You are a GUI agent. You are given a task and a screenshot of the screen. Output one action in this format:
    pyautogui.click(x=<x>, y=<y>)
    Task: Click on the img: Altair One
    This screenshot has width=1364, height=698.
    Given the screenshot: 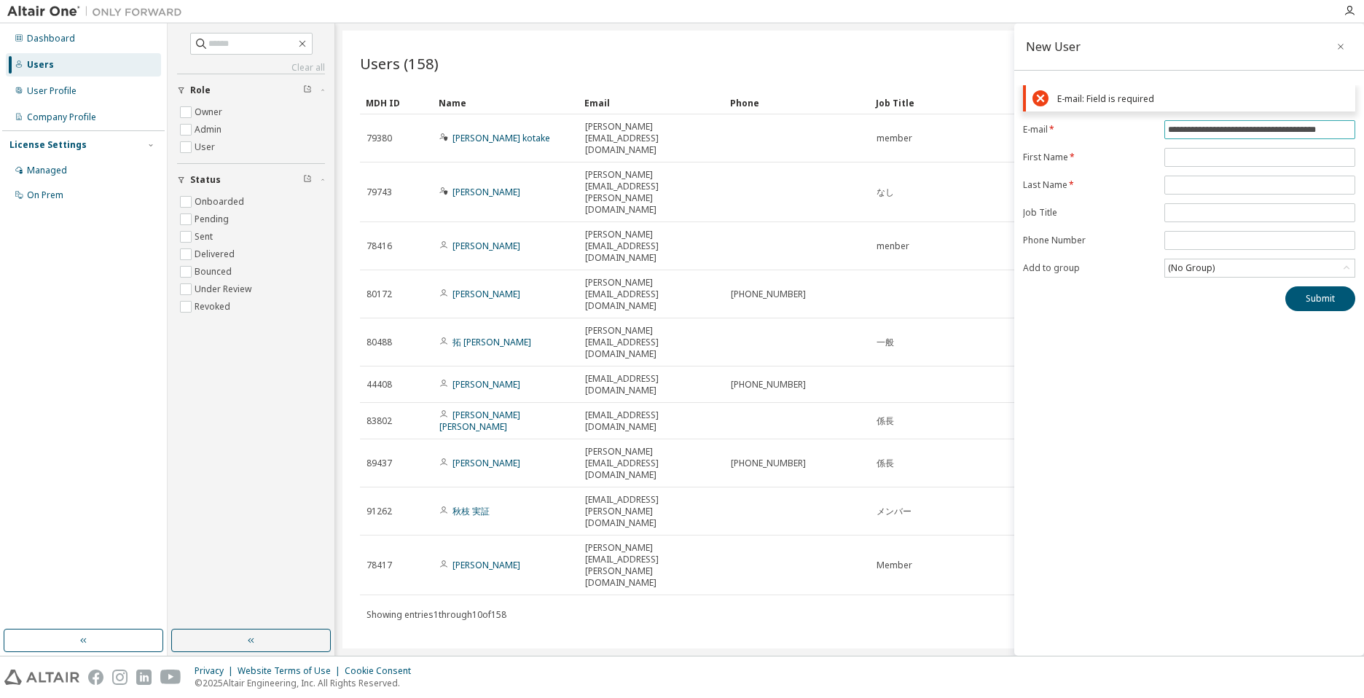 What is the action you would take?
    pyautogui.click(x=98, y=12)
    